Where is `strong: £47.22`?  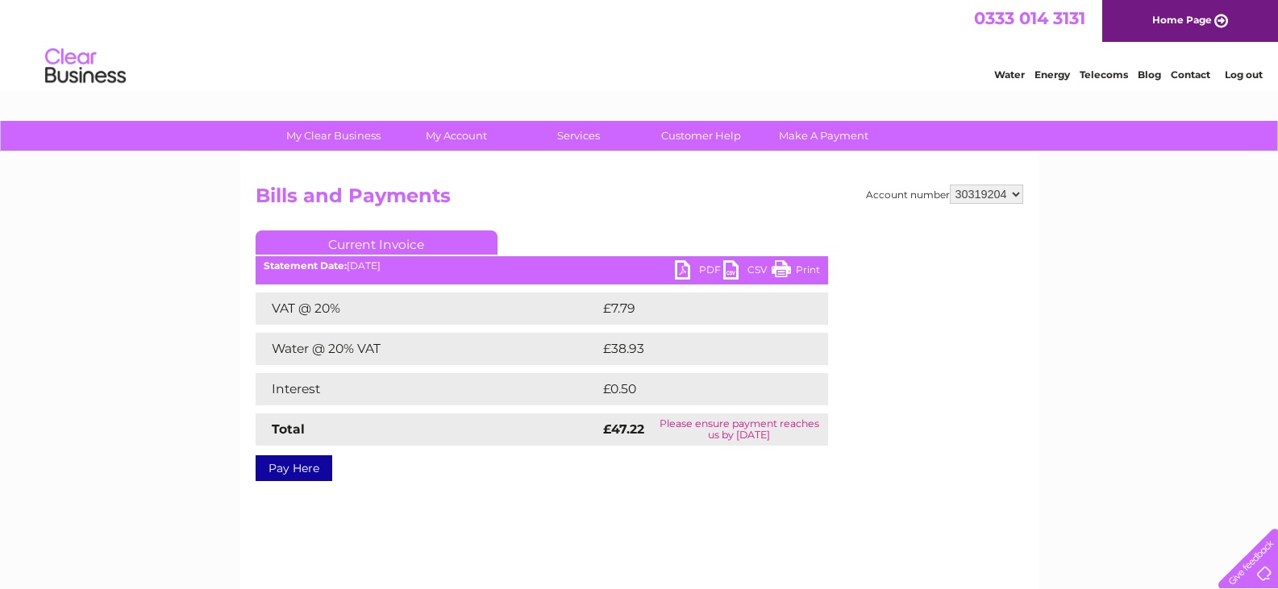
strong: £47.22 is located at coordinates (623, 429).